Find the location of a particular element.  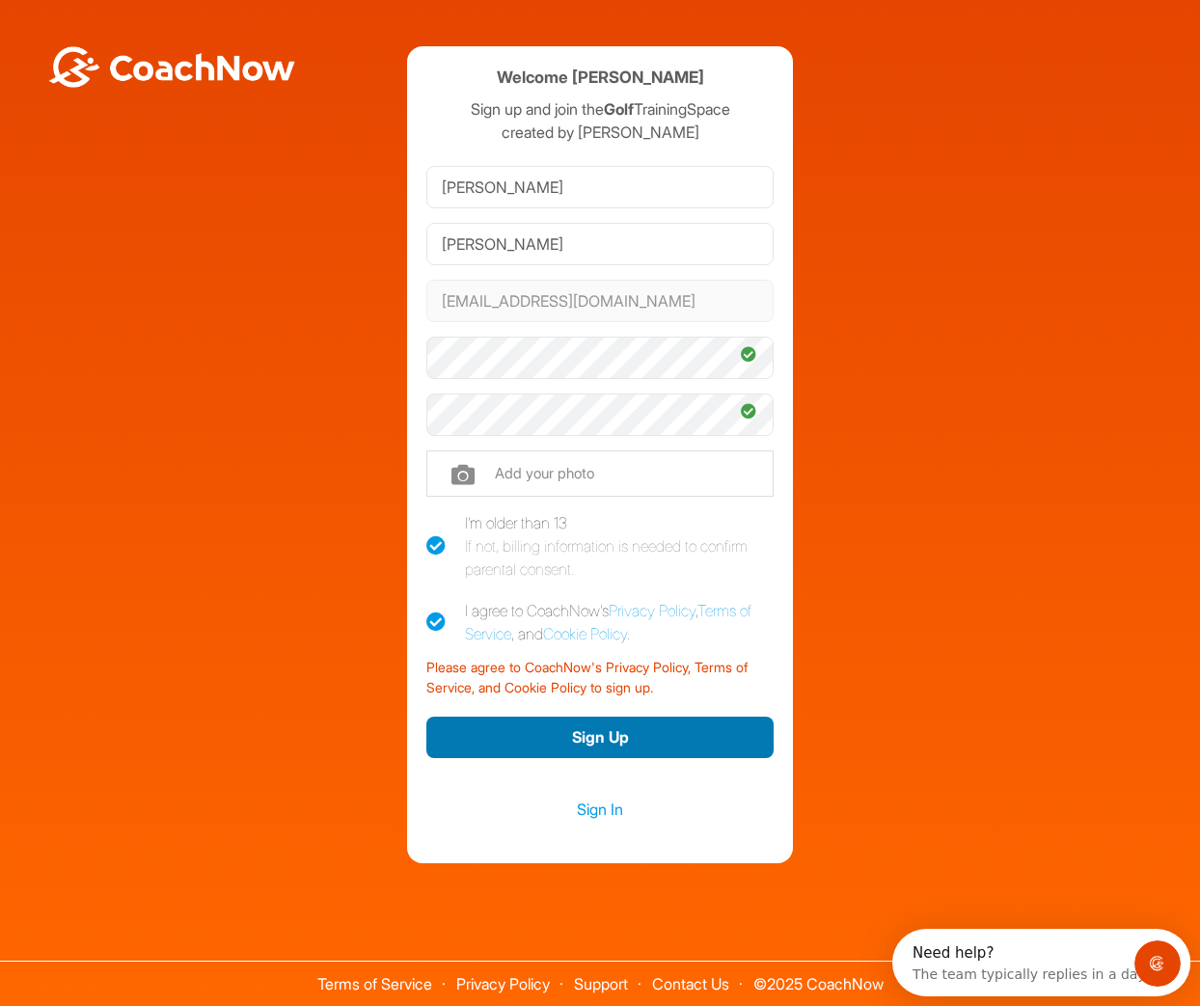

div: If not, billing information is needed to confirm parental consent. is located at coordinates (619, 557).